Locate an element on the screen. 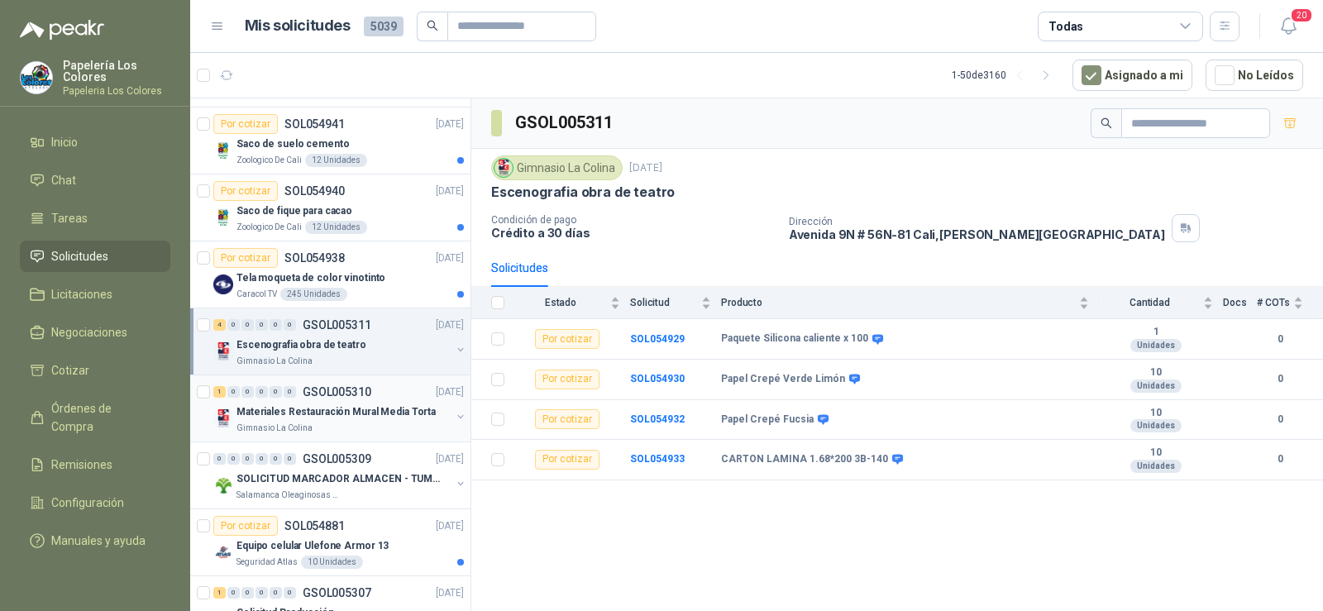 The width and height of the screenshot is (1323, 611). button: 20 is located at coordinates (1289, 26).